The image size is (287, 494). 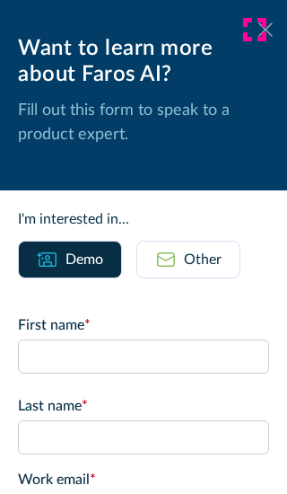 What do you see at coordinates (144, 219) in the screenshot?
I see `div: I'm interested in...` at bounding box center [144, 219].